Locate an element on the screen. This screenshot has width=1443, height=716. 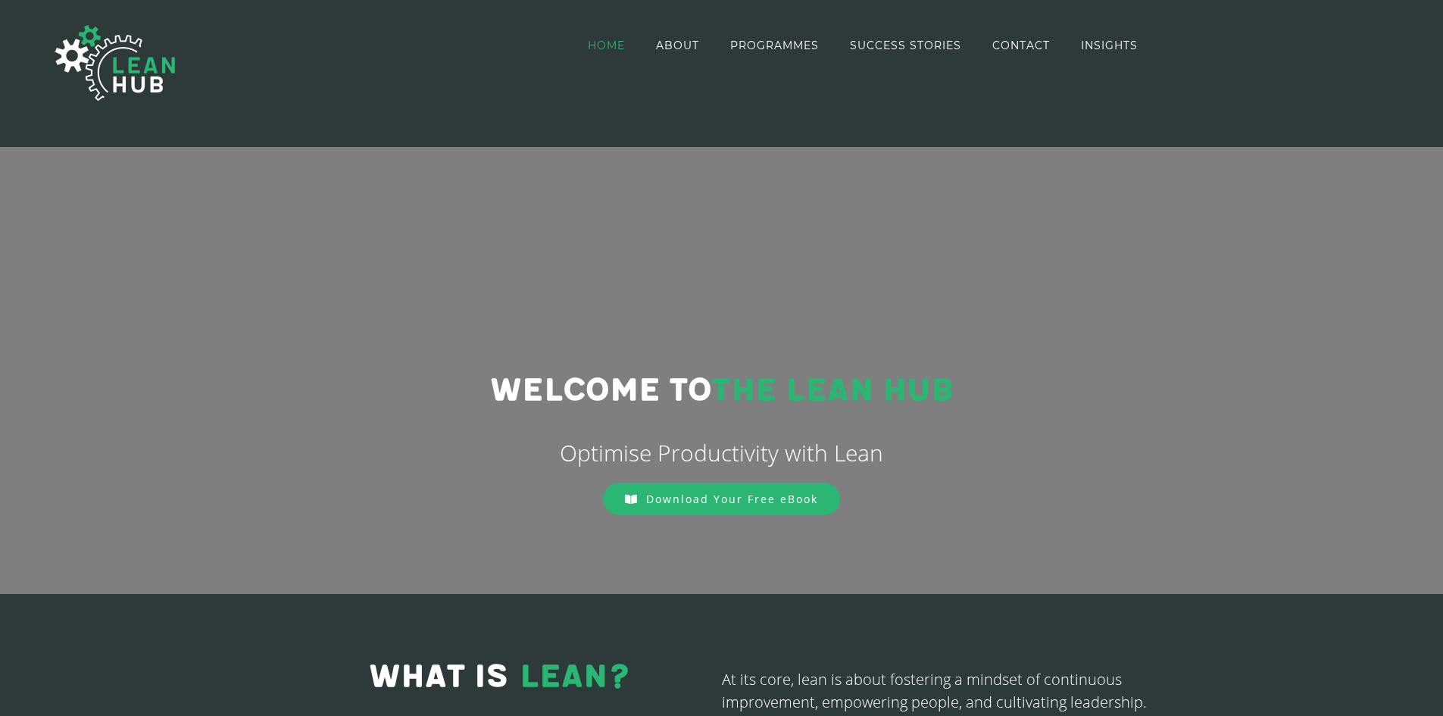
span: HOME is located at coordinates (606, 45).